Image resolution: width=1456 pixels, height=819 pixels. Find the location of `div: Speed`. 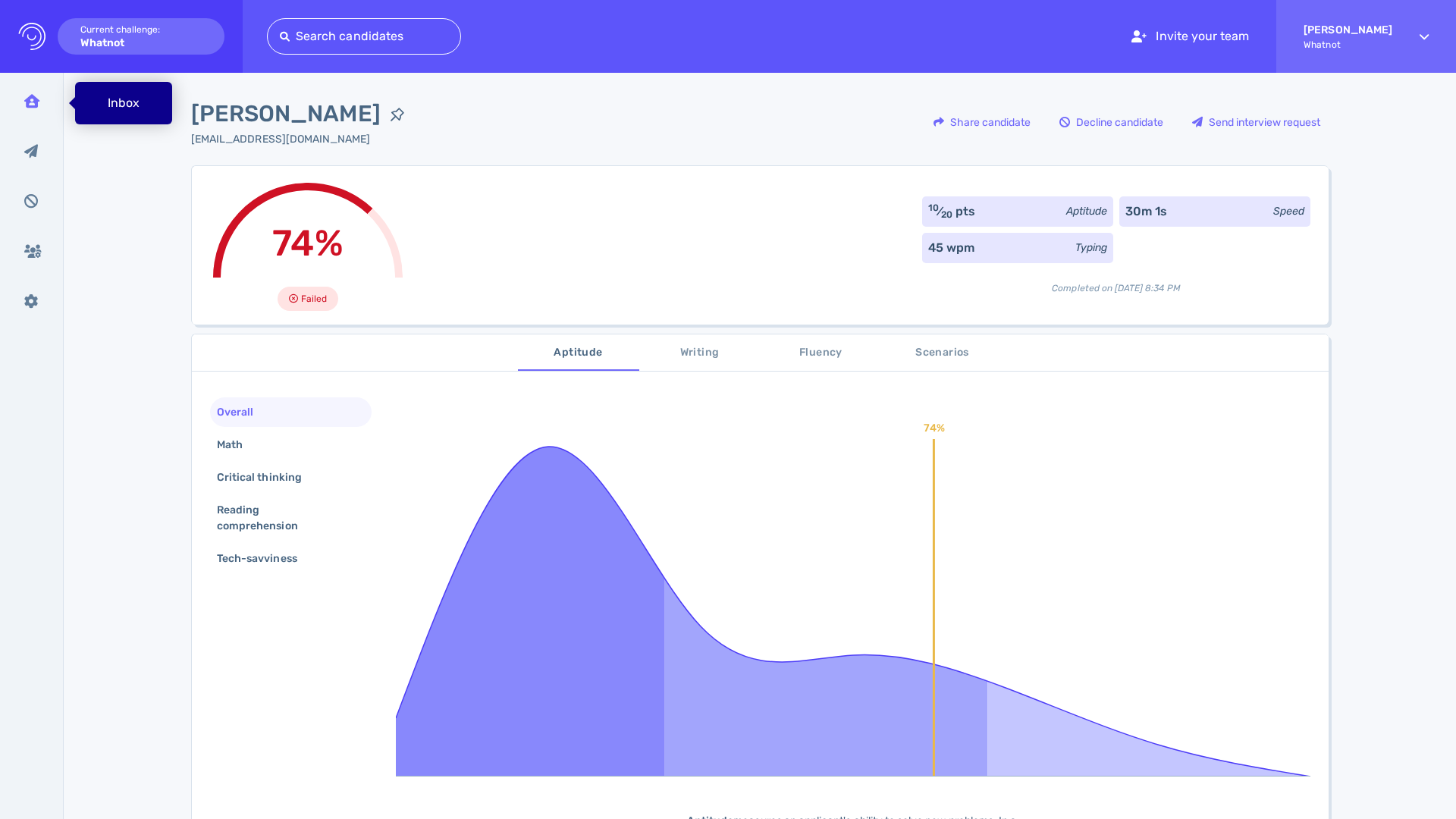

div: Speed is located at coordinates (1288, 211).